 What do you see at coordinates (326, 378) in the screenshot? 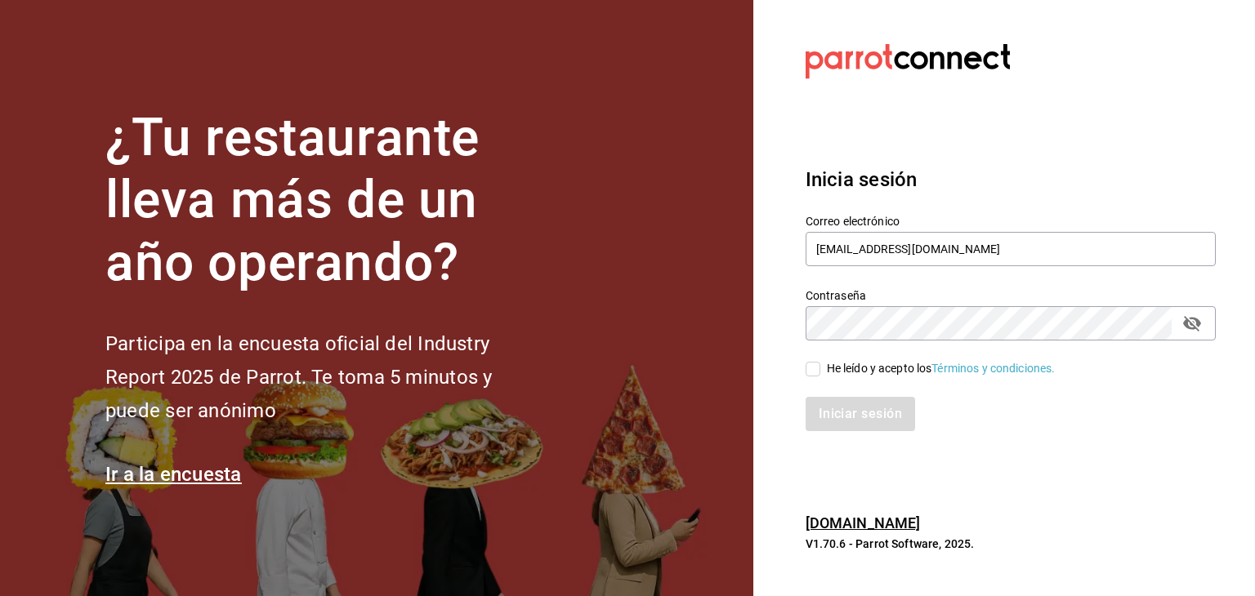
I see `h2: Participa en la encuesta oficial del Industry Report 2025 de Parrot. Te toma 5 minutos y puede se...` at bounding box center [326, 378].